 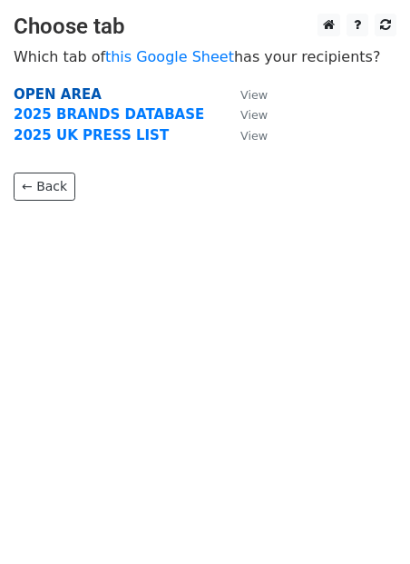 I want to click on a: OPEN AREA, so click(x=57, y=94).